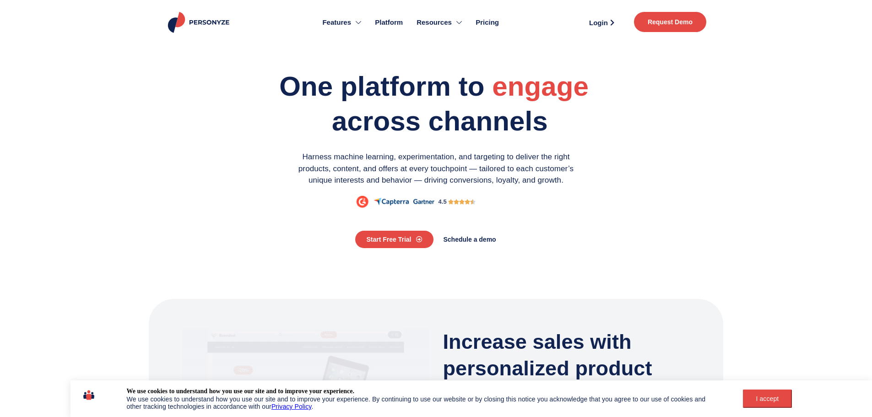 This screenshot has width=872, height=417. Describe the element at coordinates (200, 22) in the screenshot. I see `img: Personyze logo` at that location.